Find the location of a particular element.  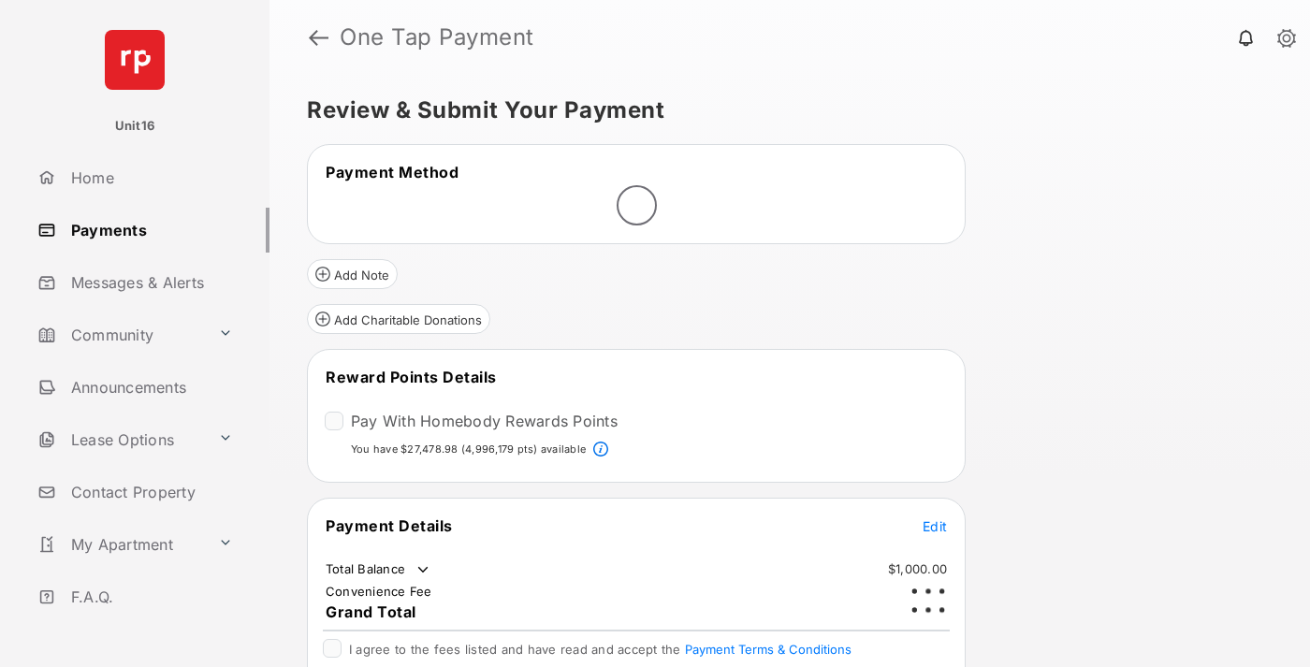

p: Unit16 is located at coordinates (135, 126).